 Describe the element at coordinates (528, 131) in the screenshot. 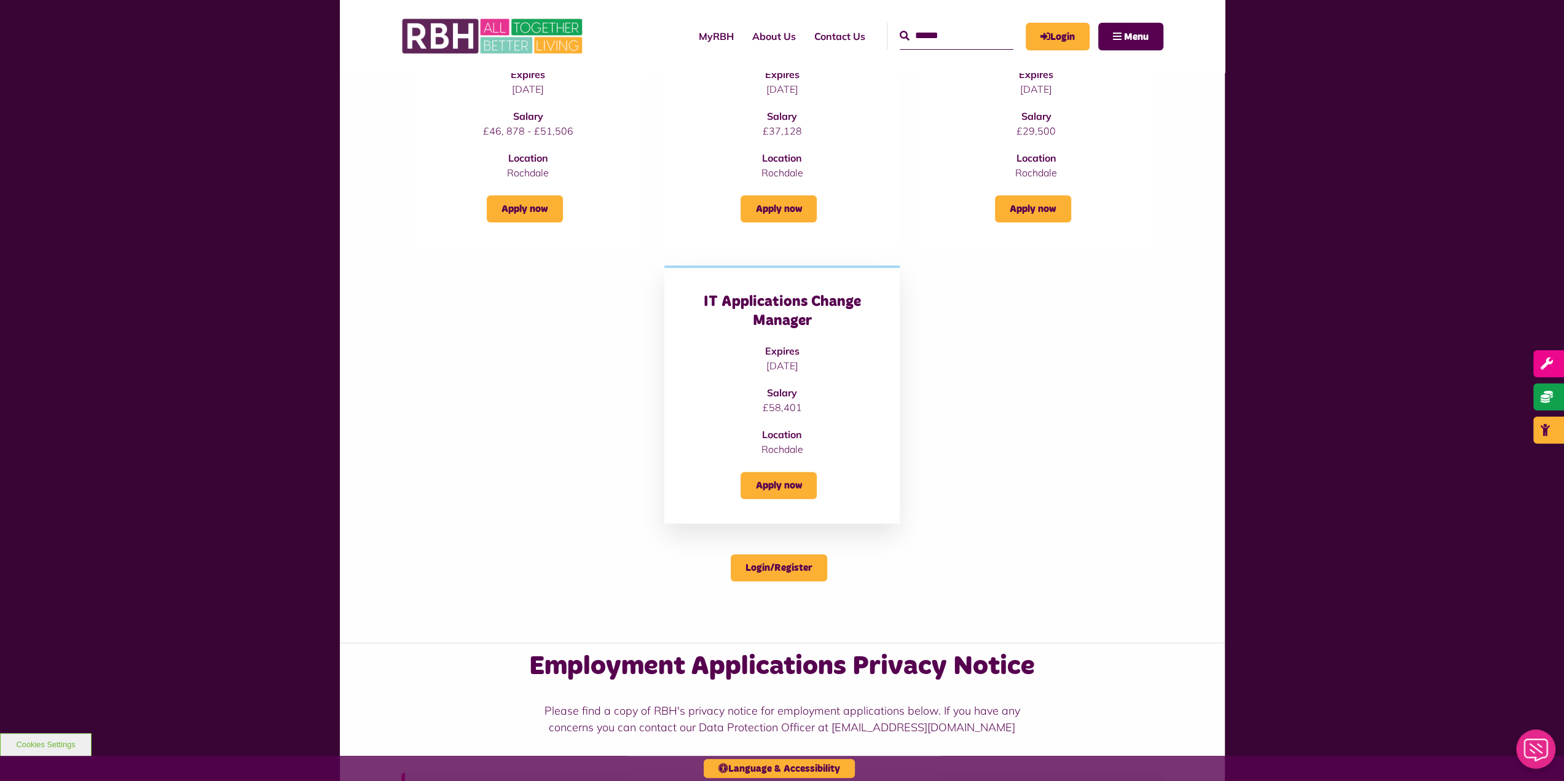

I see `p: £46, 878 - £51,506` at that location.